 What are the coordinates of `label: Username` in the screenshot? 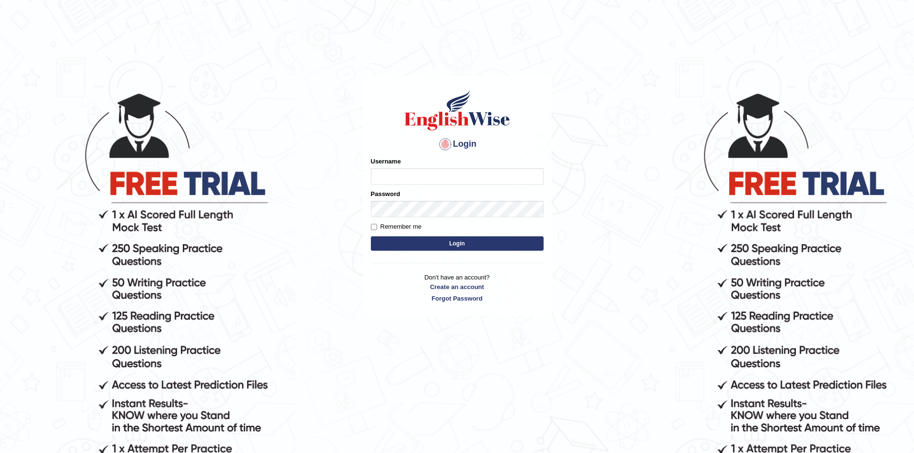 It's located at (386, 161).